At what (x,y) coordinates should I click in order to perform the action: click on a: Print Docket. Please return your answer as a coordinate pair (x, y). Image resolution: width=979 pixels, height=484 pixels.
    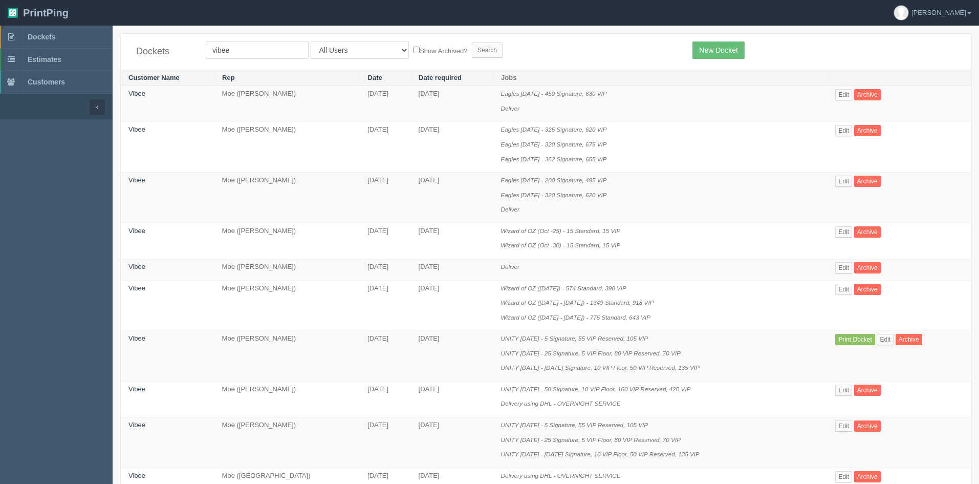
    Looking at the image, I should click on (855, 339).